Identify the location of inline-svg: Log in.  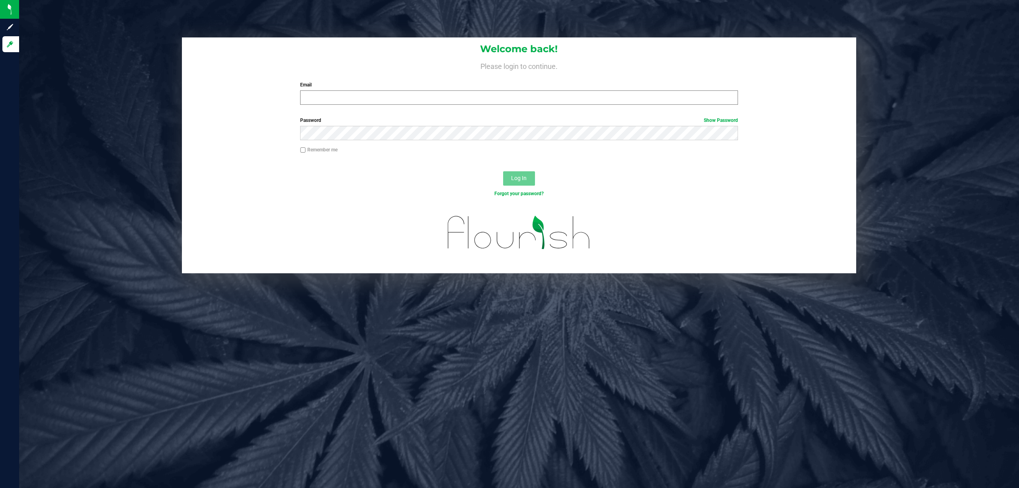
(10, 44).